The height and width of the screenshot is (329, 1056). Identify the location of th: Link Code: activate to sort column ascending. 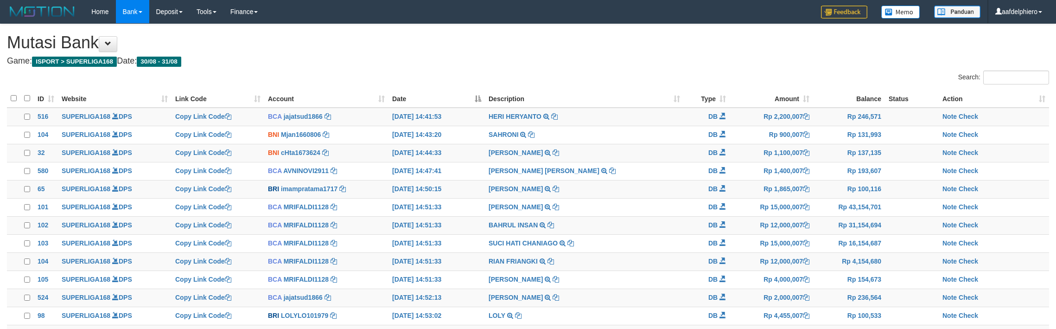
(218, 98).